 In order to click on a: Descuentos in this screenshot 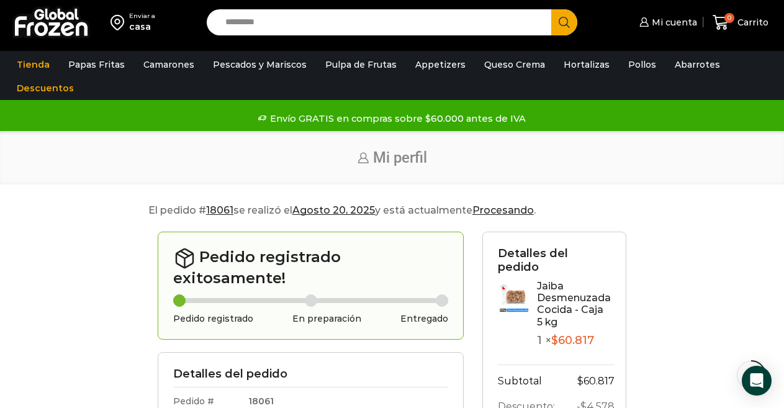, I will do `click(45, 88)`.